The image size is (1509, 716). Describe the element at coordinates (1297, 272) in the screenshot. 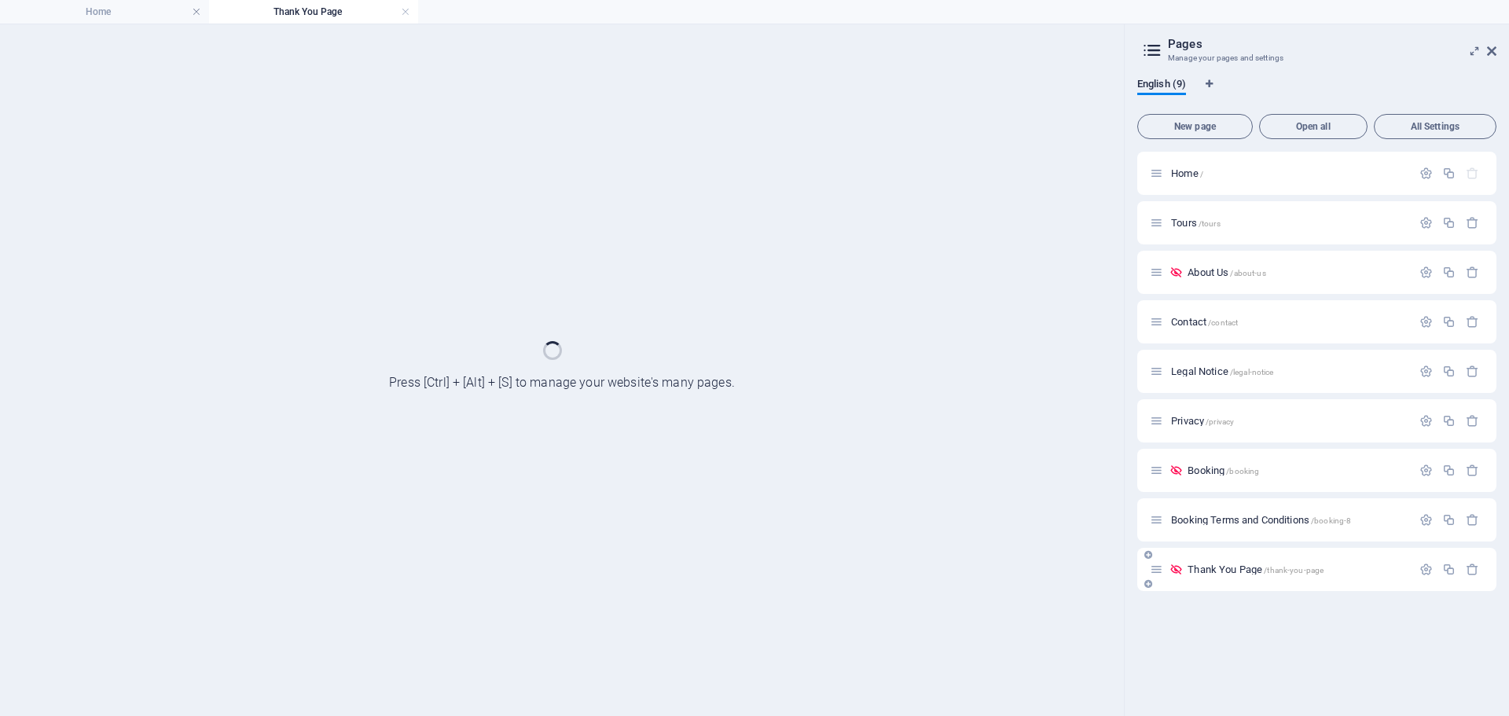

I see `div: About Us/about-us` at that location.